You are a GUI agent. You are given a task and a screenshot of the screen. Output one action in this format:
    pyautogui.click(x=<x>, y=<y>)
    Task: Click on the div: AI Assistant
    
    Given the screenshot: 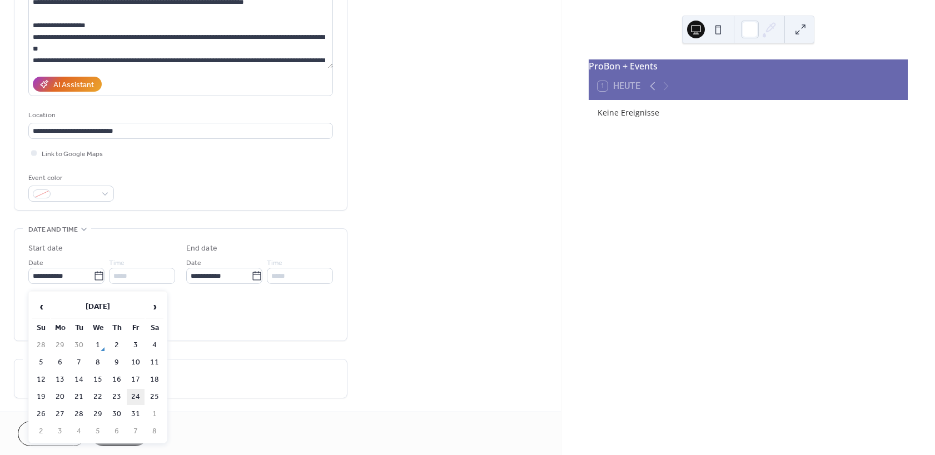 What is the action you would take?
    pyautogui.click(x=73, y=85)
    